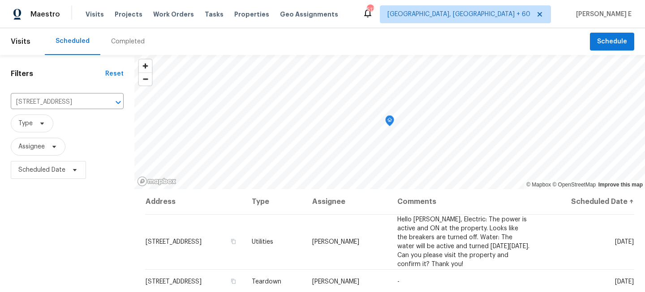  What do you see at coordinates (31, 147) in the screenshot?
I see `span: Assignee` at bounding box center [31, 147].